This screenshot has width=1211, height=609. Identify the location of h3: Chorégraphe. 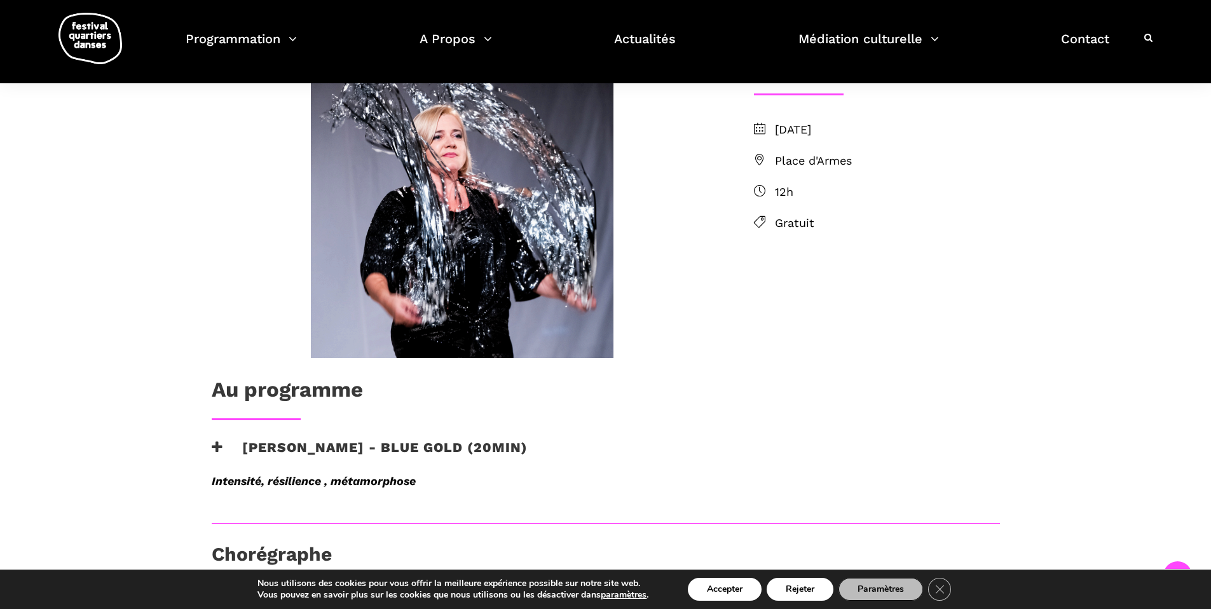
(271, 559).